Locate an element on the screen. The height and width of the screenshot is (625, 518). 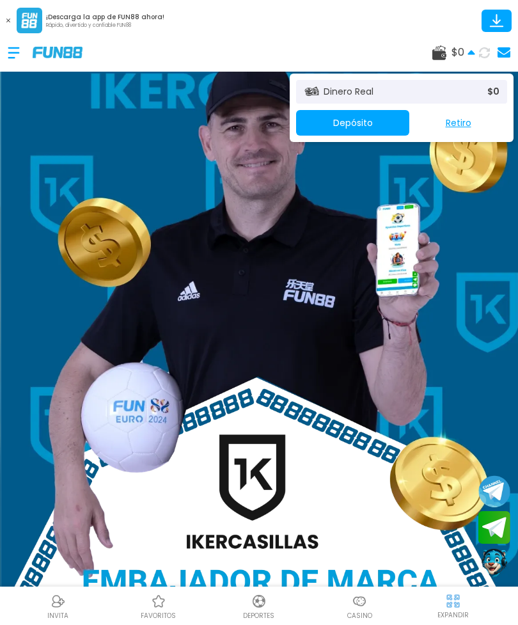
p: INVITA is located at coordinates (58, 616).